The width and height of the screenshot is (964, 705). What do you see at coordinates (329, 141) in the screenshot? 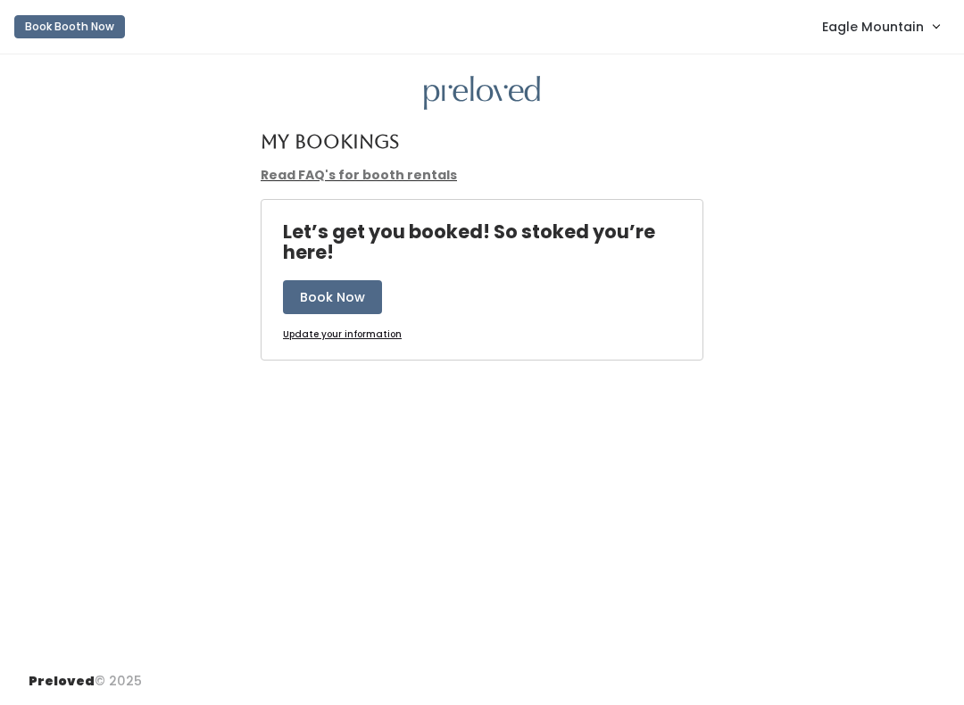
I see `h4: My Bookings` at bounding box center [329, 141].